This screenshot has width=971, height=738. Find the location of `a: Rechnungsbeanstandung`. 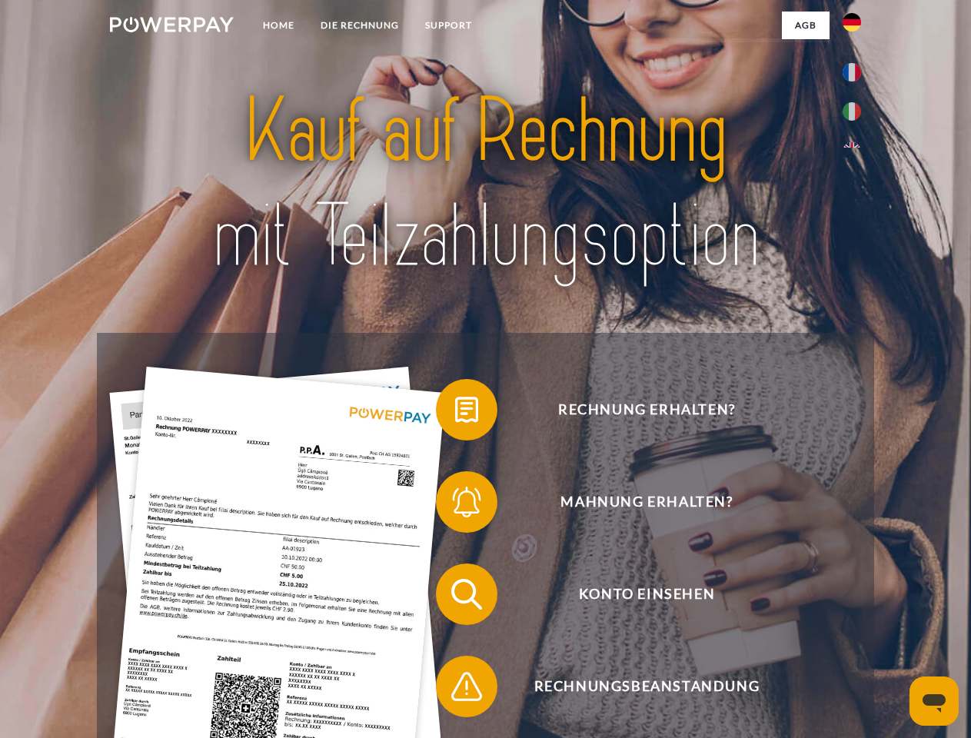

a: Rechnungsbeanstandung is located at coordinates (636, 686).